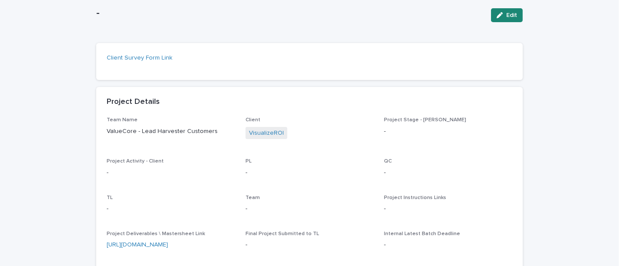  Describe the element at coordinates (135, 161) in the screenshot. I see `span: Project Activity - Client` at that location.